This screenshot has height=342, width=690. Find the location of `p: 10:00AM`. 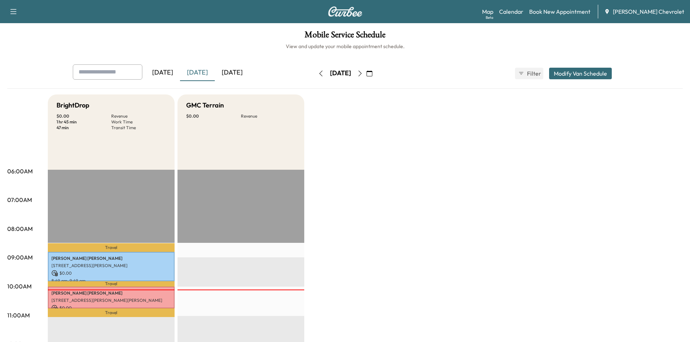

p: 10:00AM is located at coordinates (19, 286).